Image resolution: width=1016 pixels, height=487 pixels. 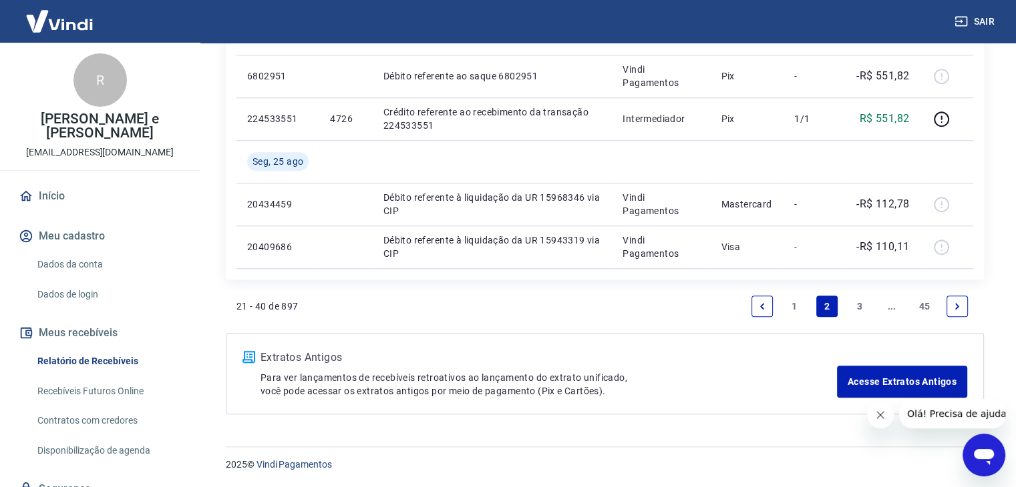 I want to click on a: Início, so click(x=99, y=196).